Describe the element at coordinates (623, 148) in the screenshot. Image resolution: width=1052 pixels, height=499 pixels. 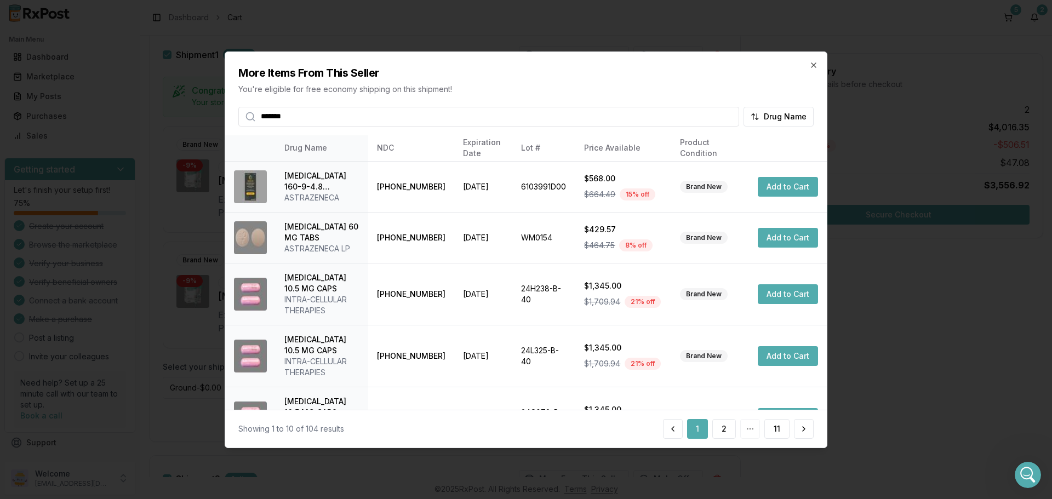
I see `th: Price Available` at that location.